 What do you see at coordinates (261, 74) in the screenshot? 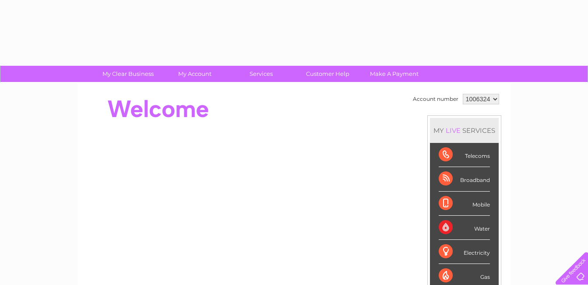
I see `a: Services` at bounding box center [261, 74].